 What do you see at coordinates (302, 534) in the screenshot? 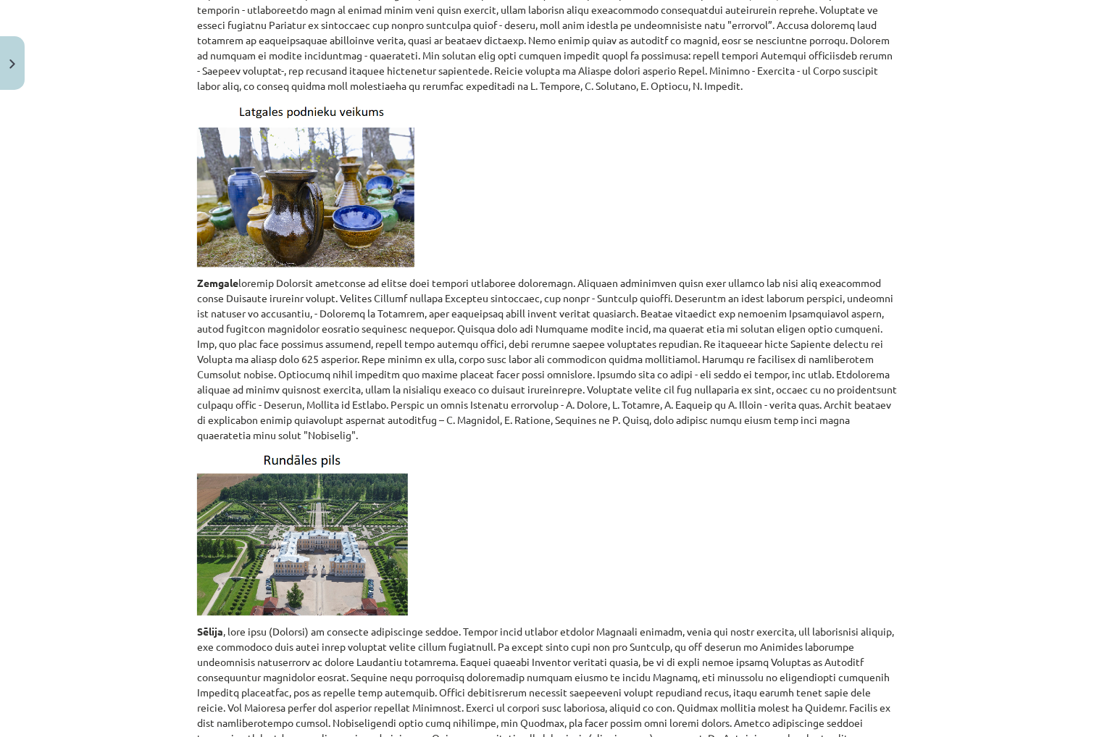
I see `img: Attēls, kurā ir teksts, ēka, ceļš, šoseja Apraksts ģenerēts automātiski` at bounding box center [302, 534].